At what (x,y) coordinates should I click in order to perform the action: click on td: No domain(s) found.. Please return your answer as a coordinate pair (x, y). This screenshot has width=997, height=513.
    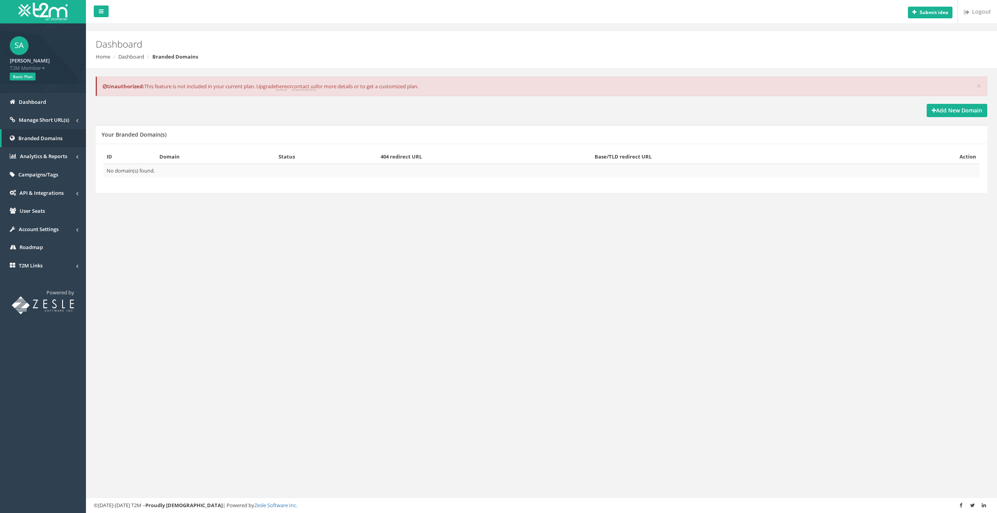
    Looking at the image, I should click on (541, 170).